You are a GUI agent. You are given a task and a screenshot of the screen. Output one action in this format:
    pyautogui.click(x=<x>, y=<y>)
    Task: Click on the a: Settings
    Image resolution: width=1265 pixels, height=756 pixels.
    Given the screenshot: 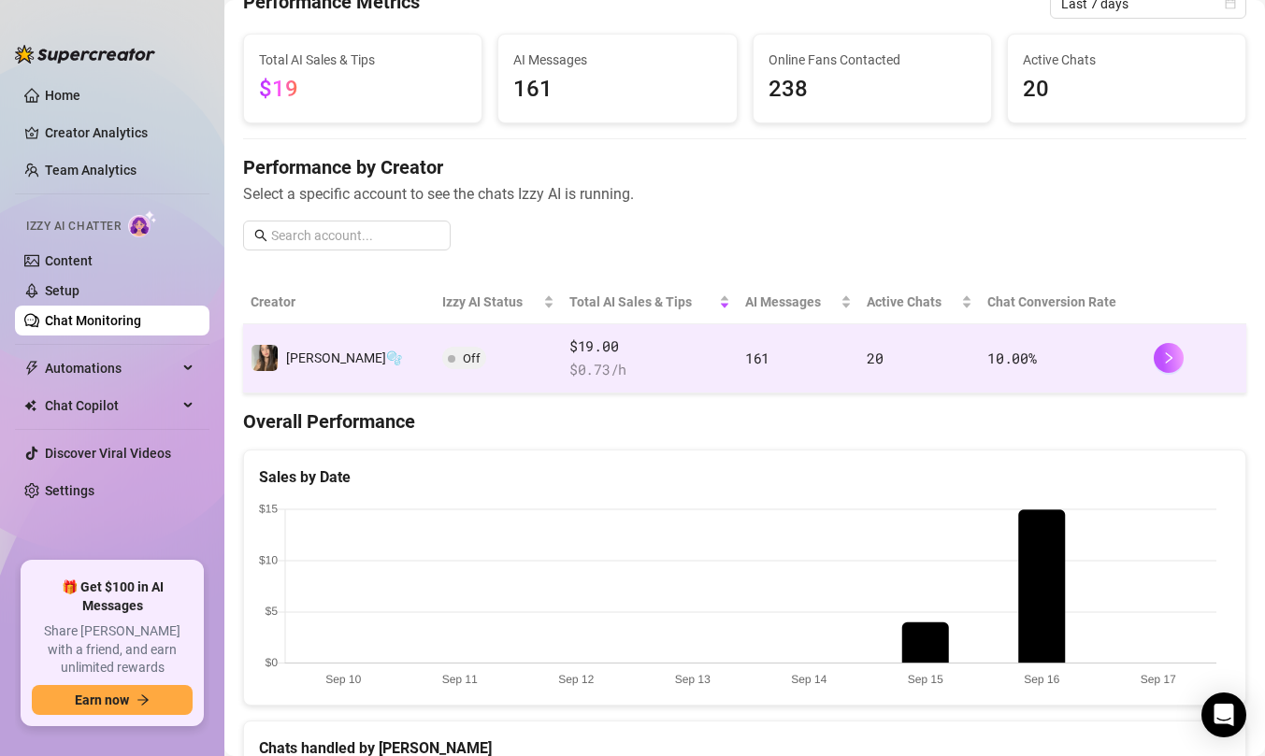 What is the action you would take?
    pyautogui.click(x=69, y=491)
    